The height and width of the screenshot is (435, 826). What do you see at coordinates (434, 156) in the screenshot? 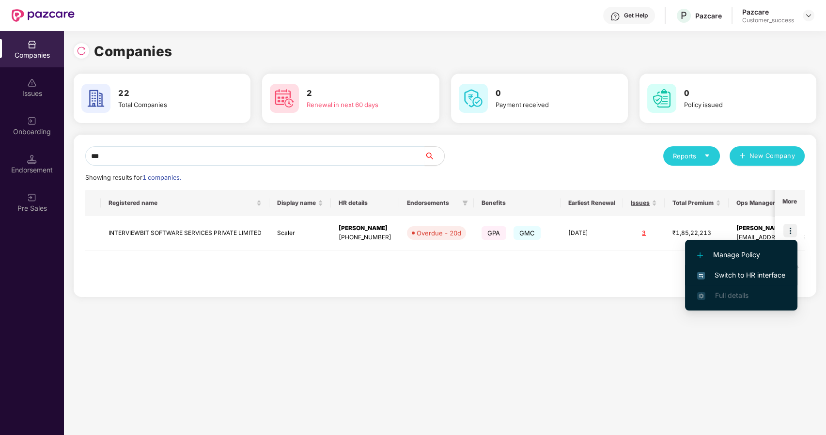
I see `button: search` at bounding box center [434, 156].